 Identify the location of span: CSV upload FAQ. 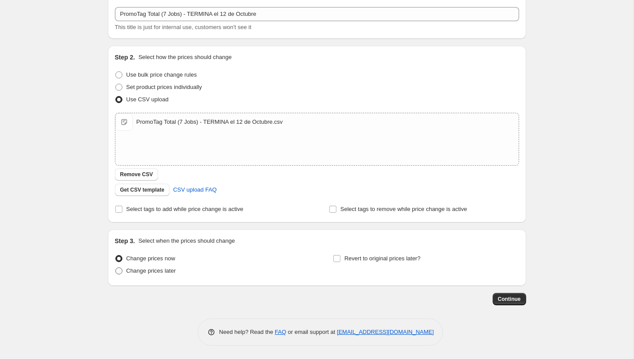
(195, 190).